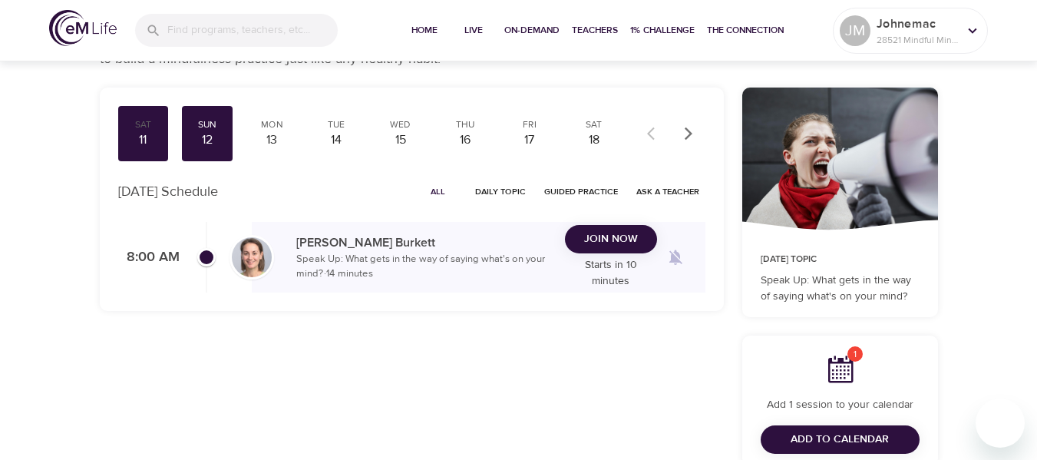 The height and width of the screenshot is (460, 1037). I want to click on div: 11, so click(144, 140).